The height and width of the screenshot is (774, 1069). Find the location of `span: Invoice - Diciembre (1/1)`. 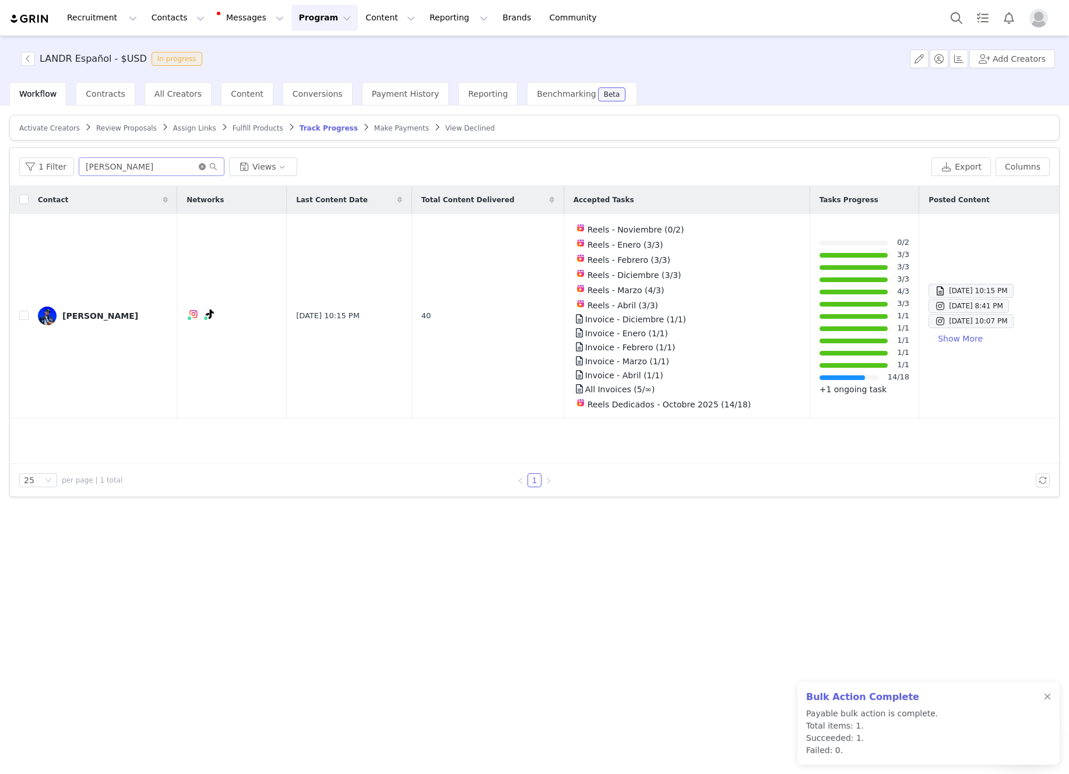

span: Invoice - Diciembre (1/1) is located at coordinates (636, 320).